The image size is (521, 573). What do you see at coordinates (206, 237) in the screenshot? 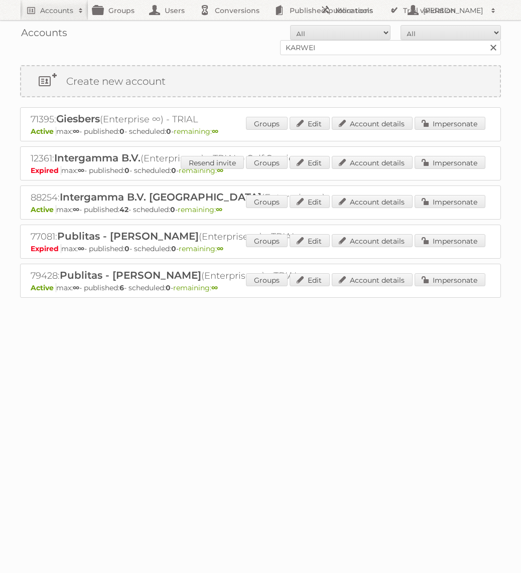
I see `h2: 77081: (Enterprise ∞) - TRIAL` at bounding box center [206, 237].